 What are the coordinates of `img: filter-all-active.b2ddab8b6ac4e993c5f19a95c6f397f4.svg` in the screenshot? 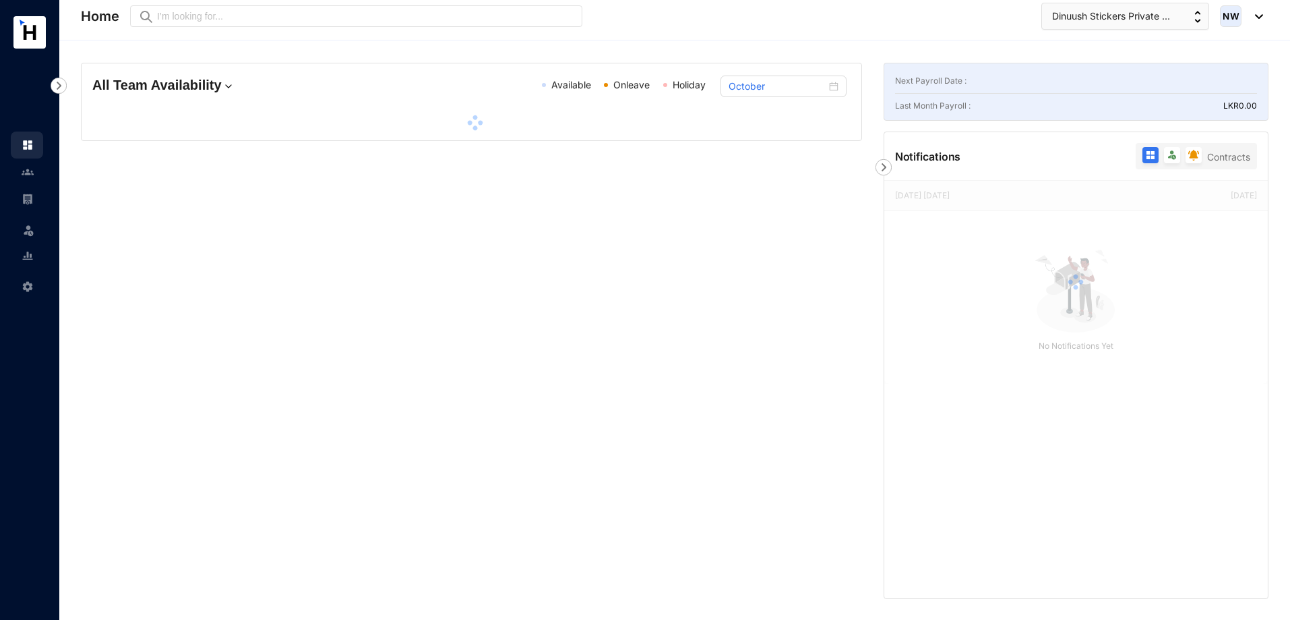 It's located at (1151, 155).